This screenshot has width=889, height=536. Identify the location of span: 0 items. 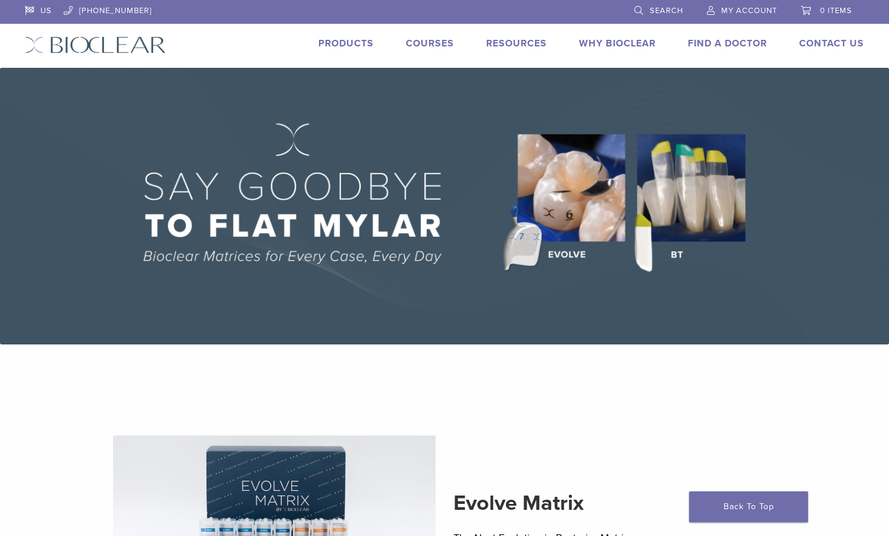
(836, 11).